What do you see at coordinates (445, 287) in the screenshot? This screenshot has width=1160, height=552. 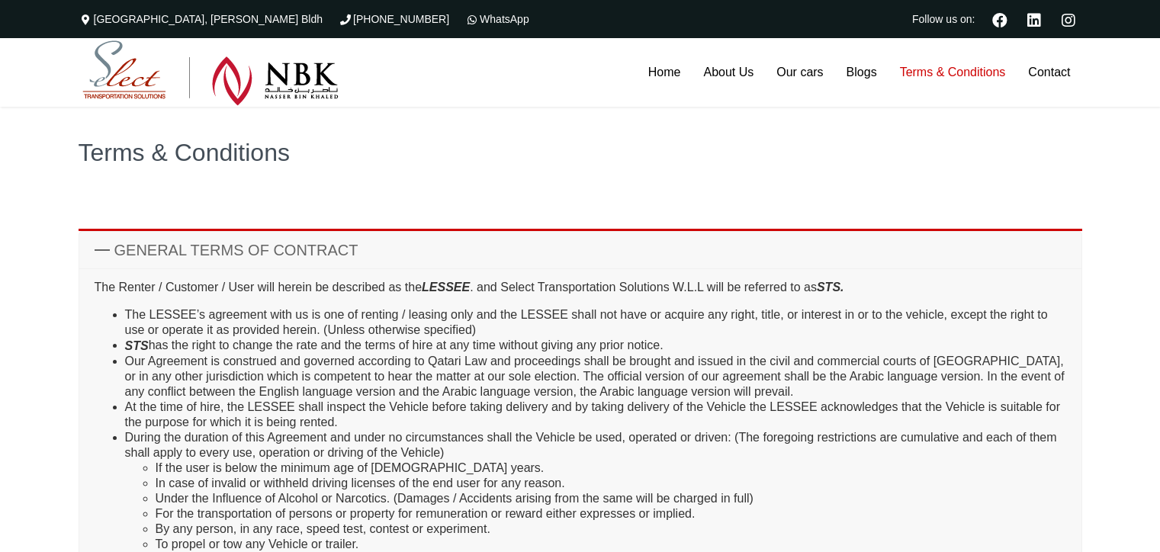 I see `em: LESSEE` at bounding box center [445, 287].